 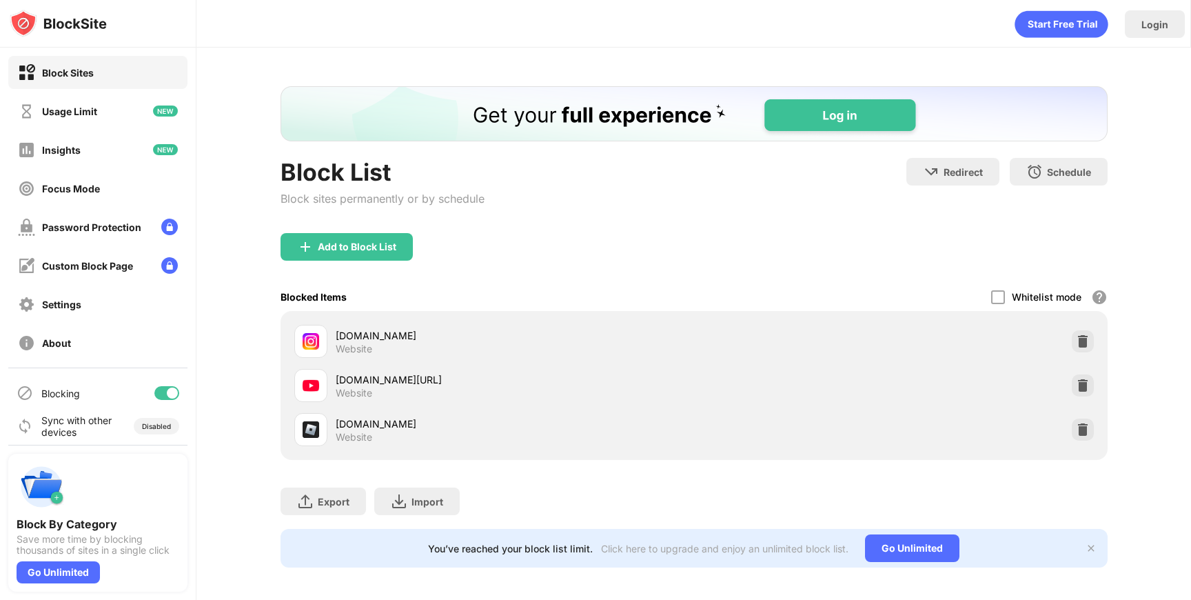 What do you see at coordinates (1062, 24) in the screenshot?
I see `div: animation` at bounding box center [1062, 24].